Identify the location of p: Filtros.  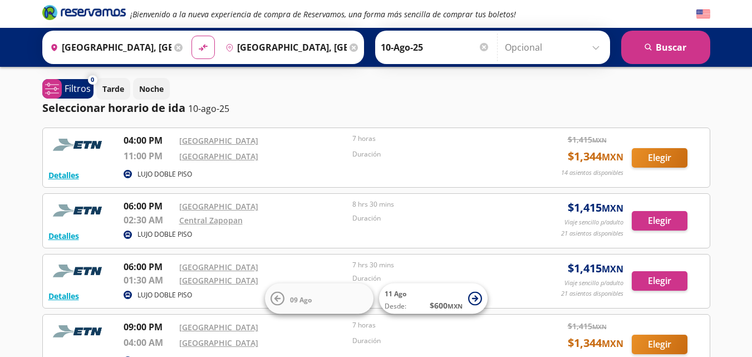
(77, 89).